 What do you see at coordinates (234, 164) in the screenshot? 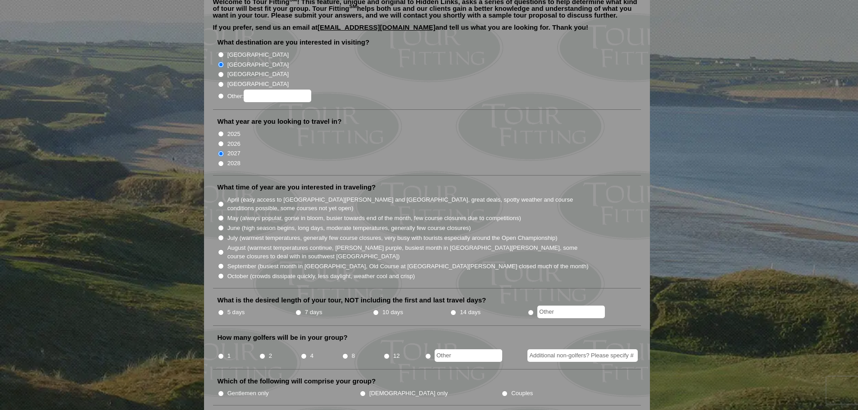
I see `label: 2028` at bounding box center [234, 164].